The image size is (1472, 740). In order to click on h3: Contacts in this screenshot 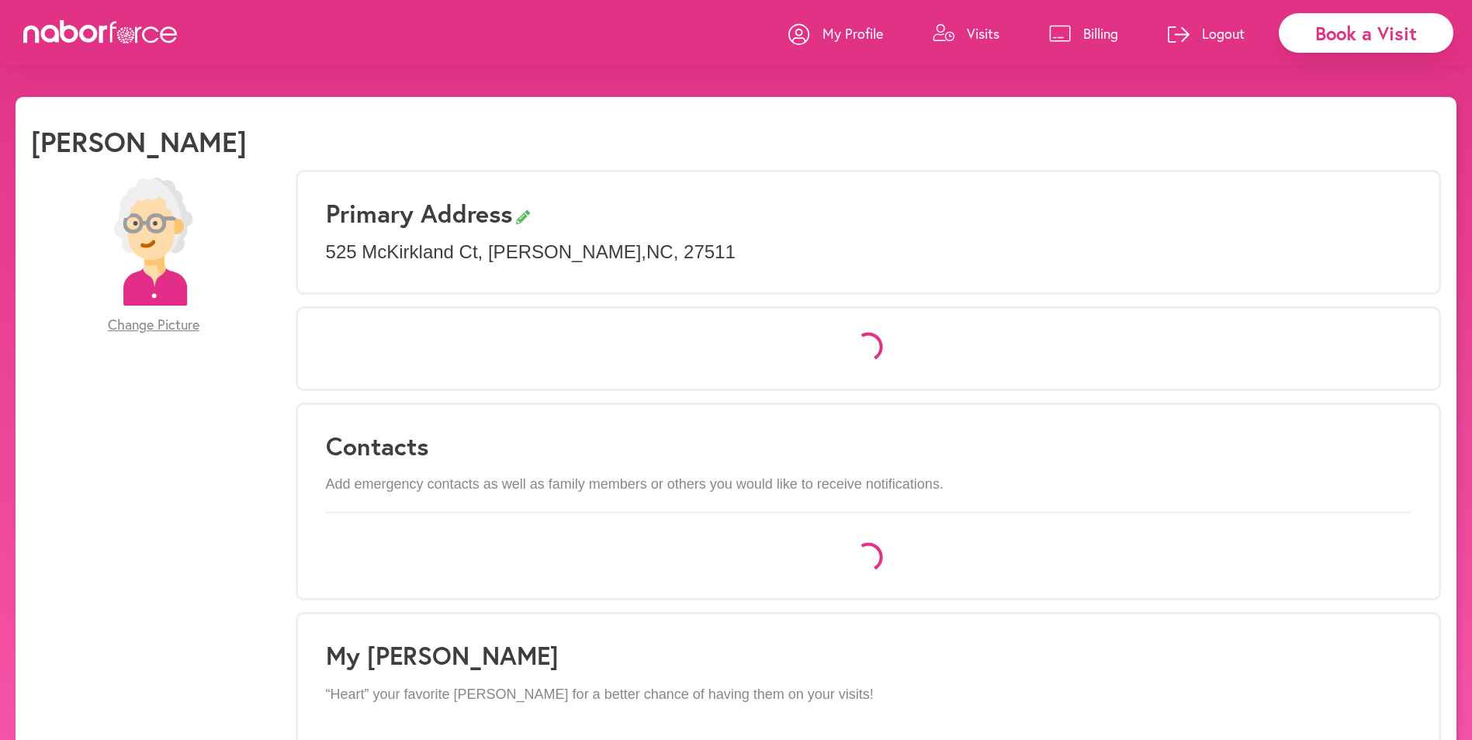, I will do `click(868, 446)`.